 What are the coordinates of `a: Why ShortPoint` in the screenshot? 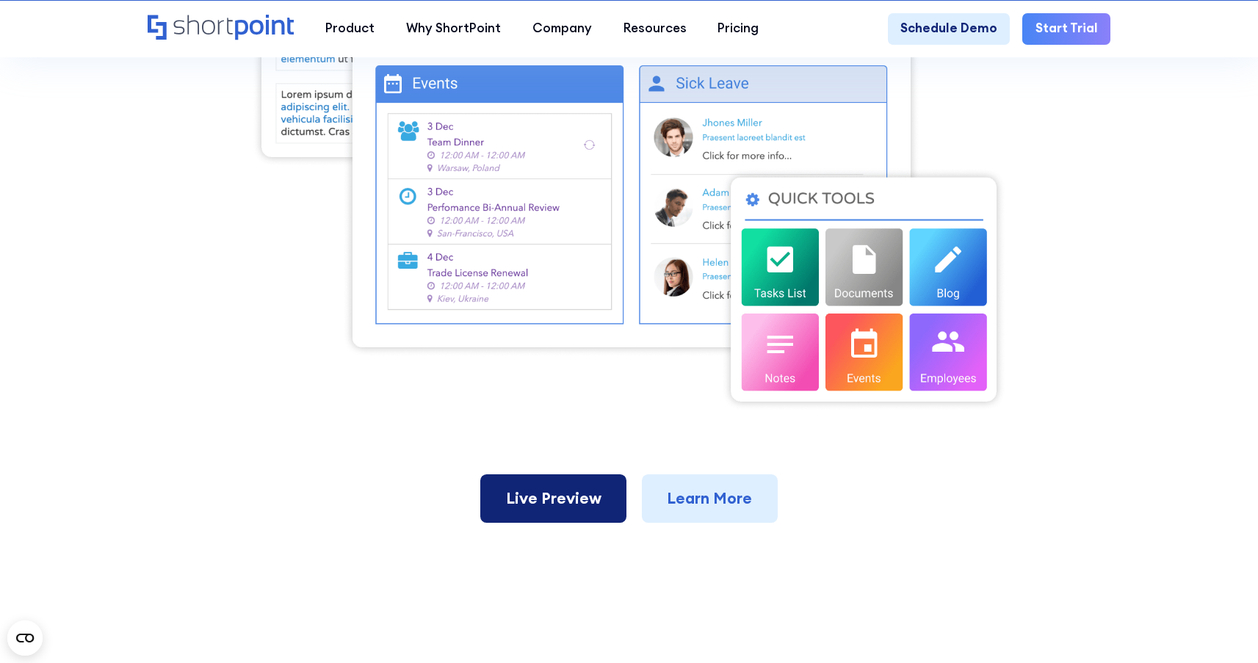 It's located at (454, 29).